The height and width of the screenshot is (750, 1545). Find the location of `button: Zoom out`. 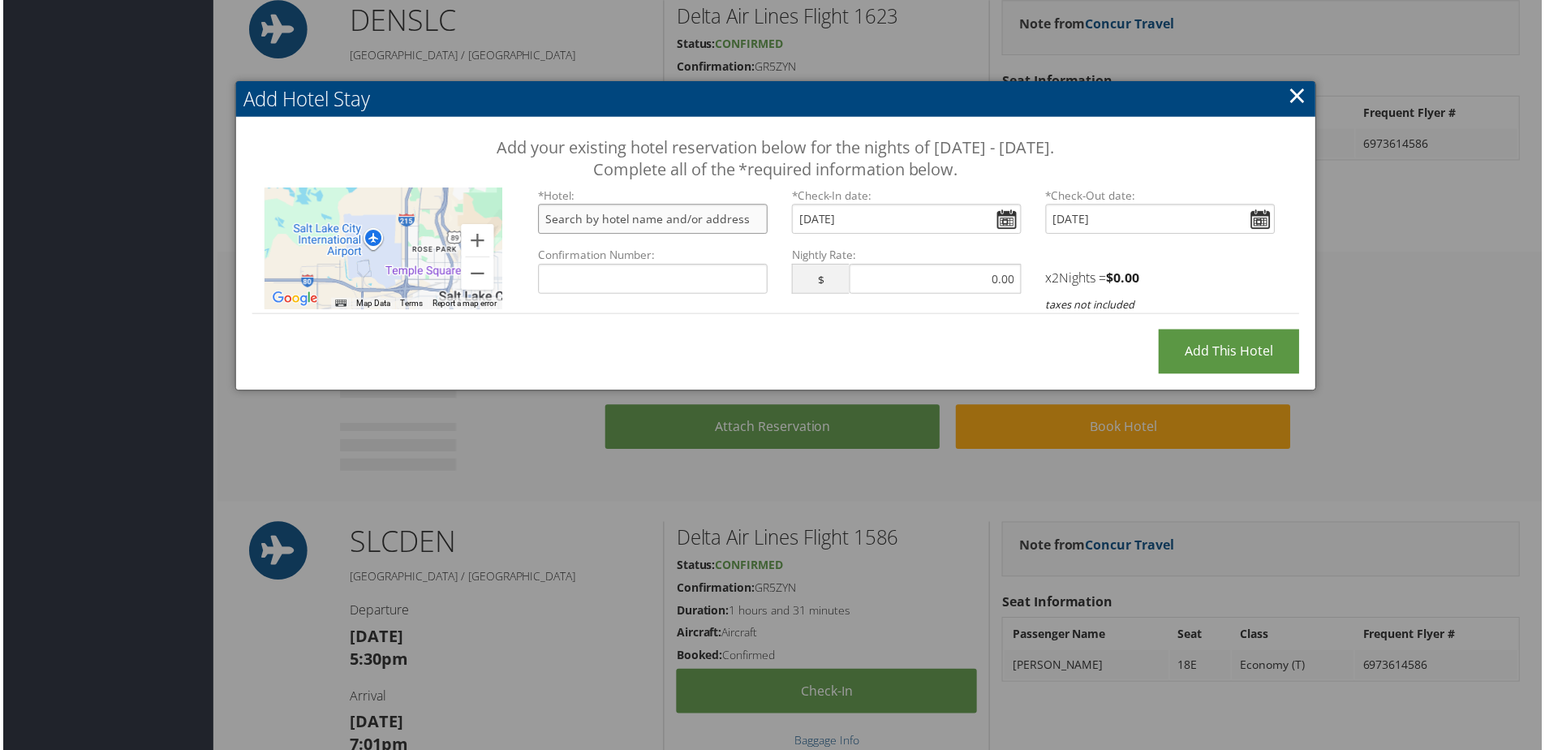

button: Zoom out is located at coordinates (476, 274).